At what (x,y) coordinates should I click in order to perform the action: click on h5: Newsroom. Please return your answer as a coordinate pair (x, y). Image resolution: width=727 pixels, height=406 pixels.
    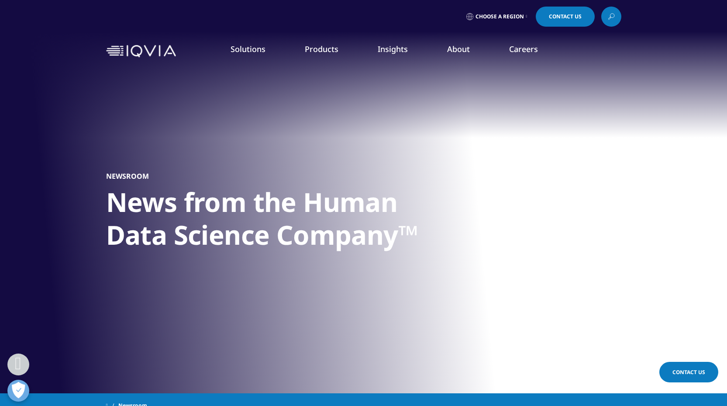
    Looking at the image, I should click on (128, 176).